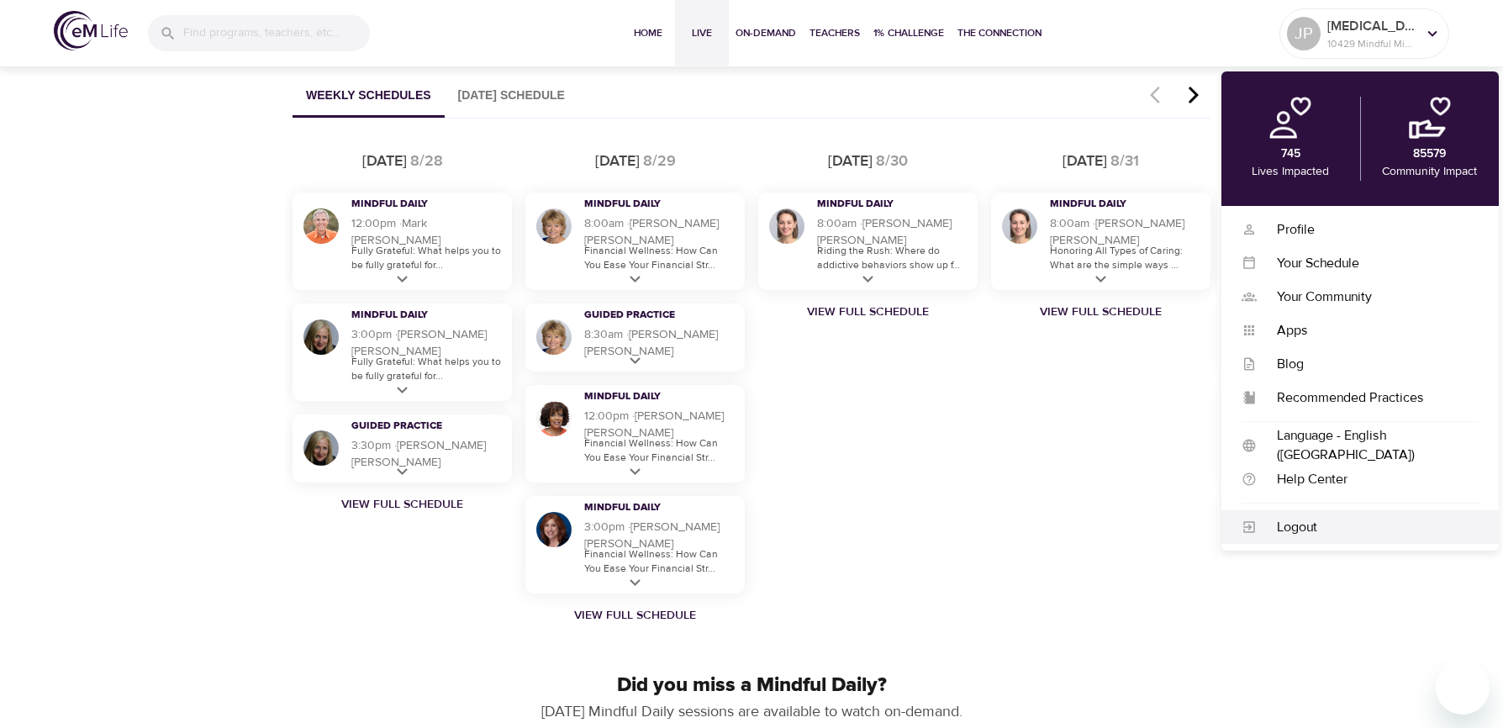  I want to click on span: Live, so click(702, 33).